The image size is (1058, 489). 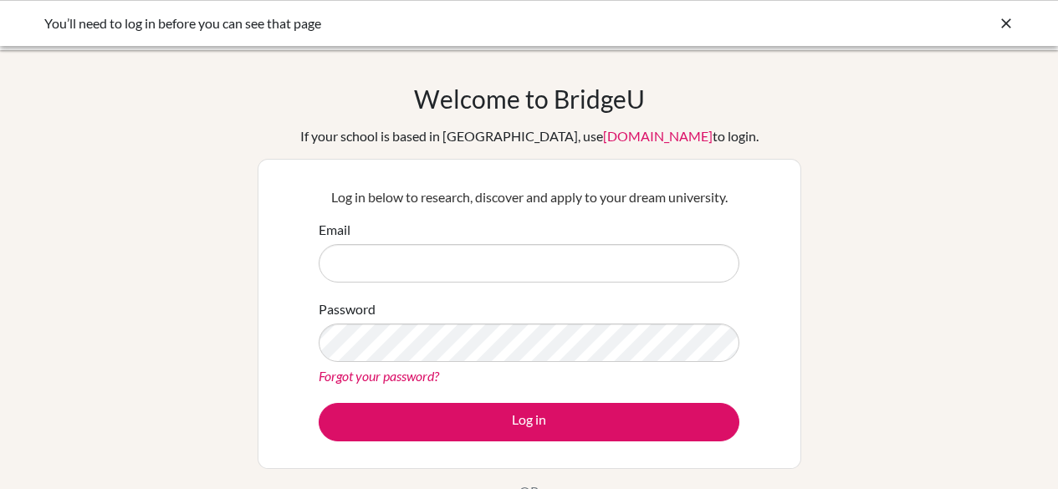 What do you see at coordinates (529, 423) in the screenshot?
I see `button: Log in` at bounding box center [529, 423].